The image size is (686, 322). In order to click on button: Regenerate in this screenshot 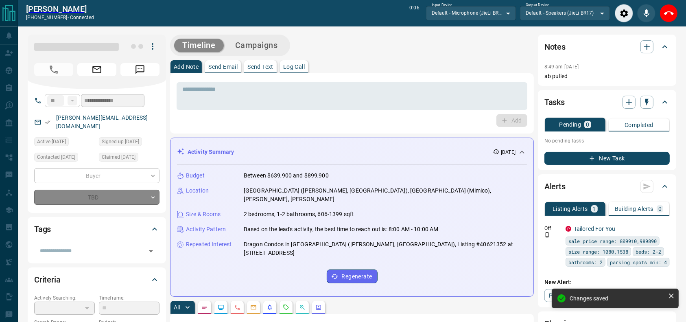, I will do `click(352, 276)`.